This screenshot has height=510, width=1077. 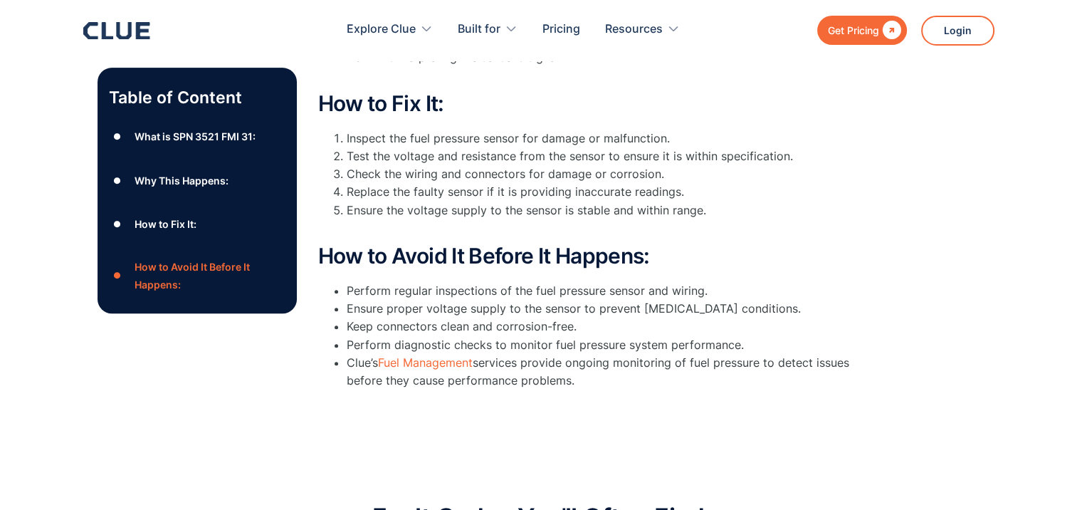 I want to click on li: Test the voltage and resistance from the sensor to ensure it is within specification., so click(x=617, y=156).